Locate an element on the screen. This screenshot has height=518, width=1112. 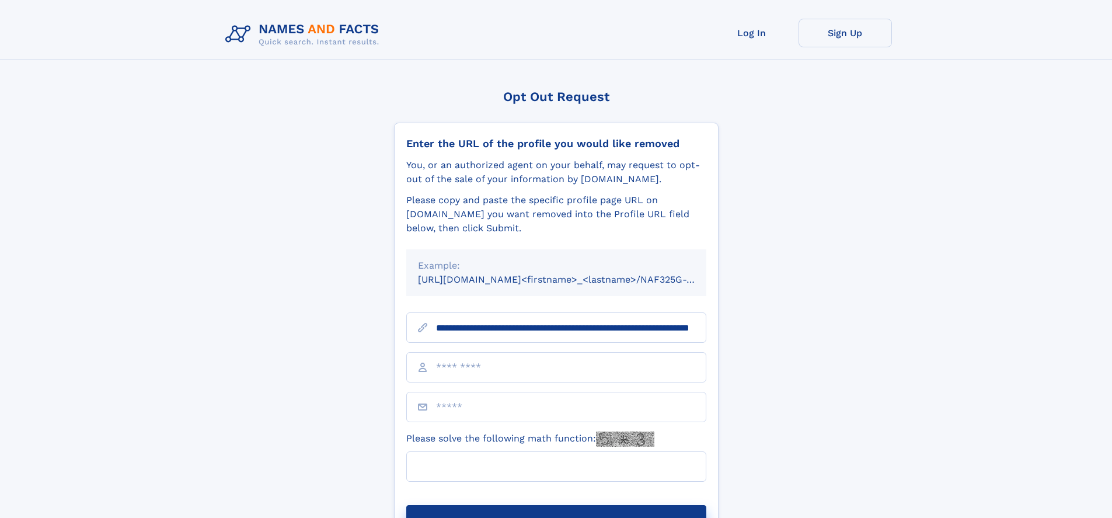
label: Please solve the following math function: is located at coordinates (530, 439).